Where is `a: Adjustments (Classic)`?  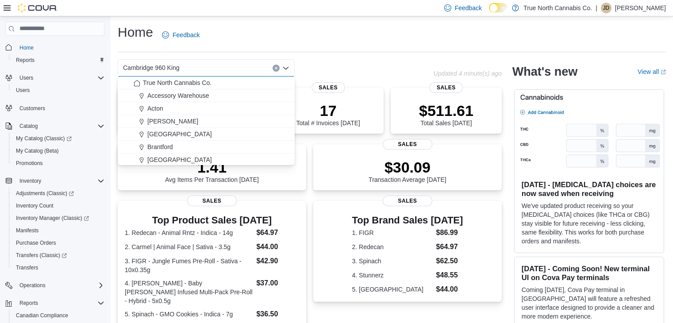 a: Adjustments (Classic) is located at coordinates (45, 193).